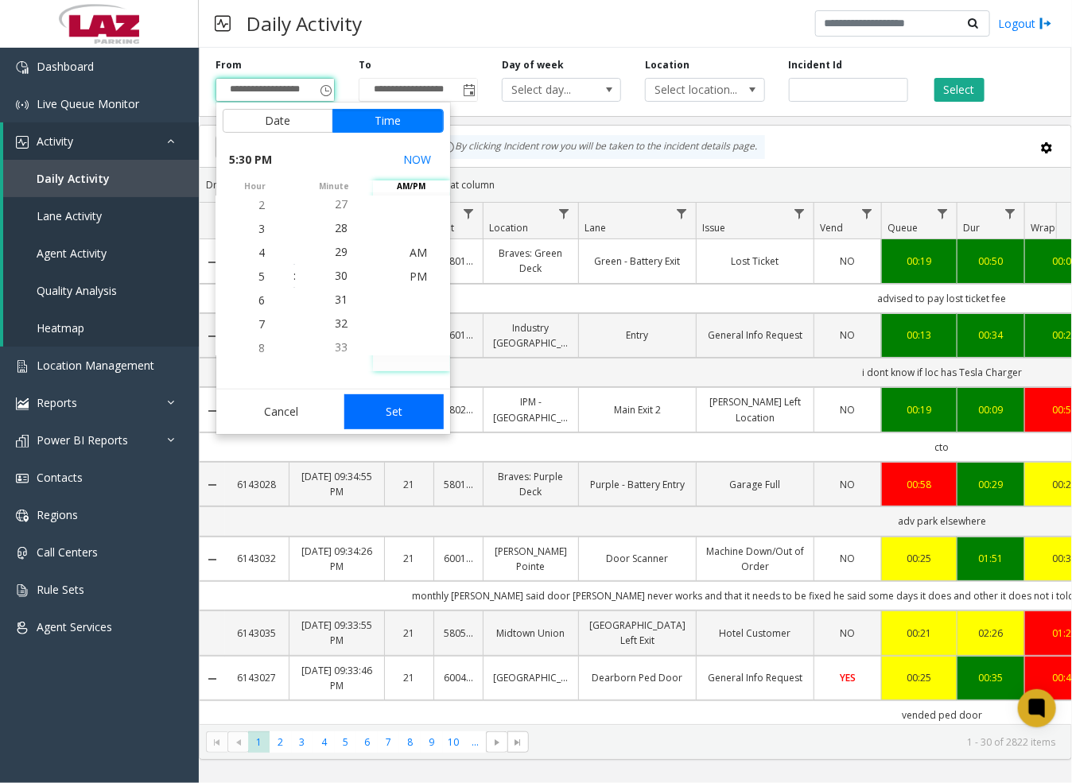 The width and height of the screenshot is (1072, 783). What do you see at coordinates (959, 90) in the screenshot?
I see `button: Select` at bounding box center [959, 90].